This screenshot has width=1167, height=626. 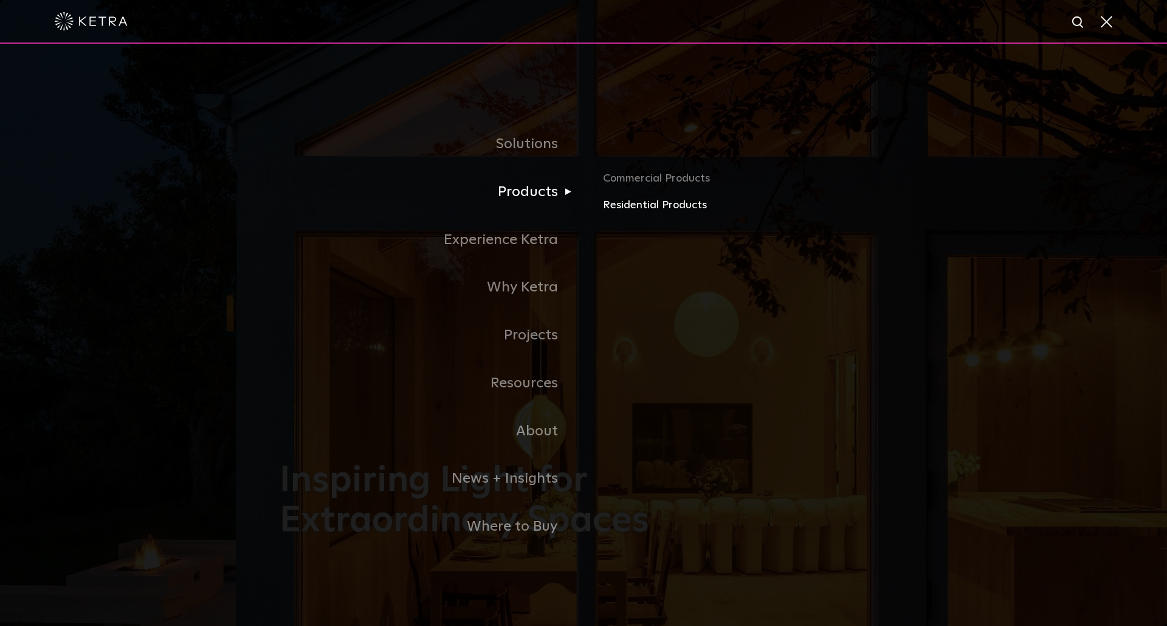 I want to click on a: Why Ketra, so click(x=431, y=287).